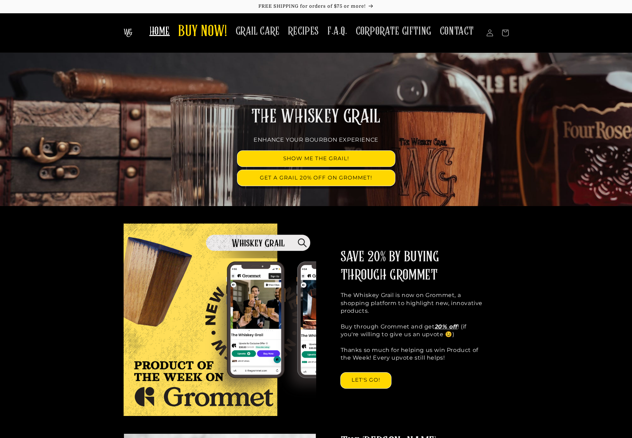  Describe the element at coordinates (304, 31) in the screenshot. I see `a: RECIPES` at that location.